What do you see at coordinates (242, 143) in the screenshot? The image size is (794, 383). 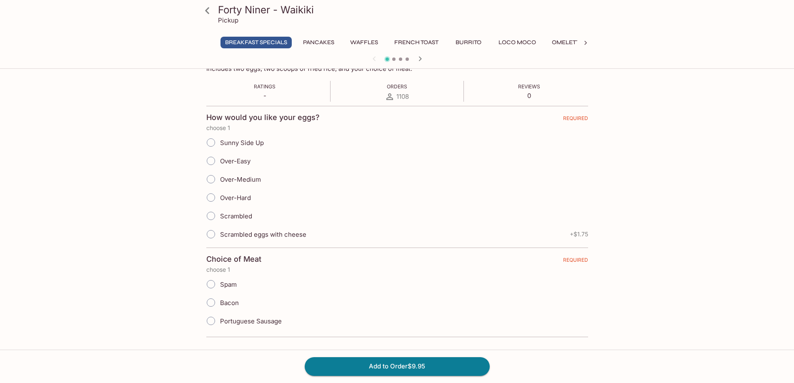 I see `span: Sunny Side Up` at bounding box center [242, 143].